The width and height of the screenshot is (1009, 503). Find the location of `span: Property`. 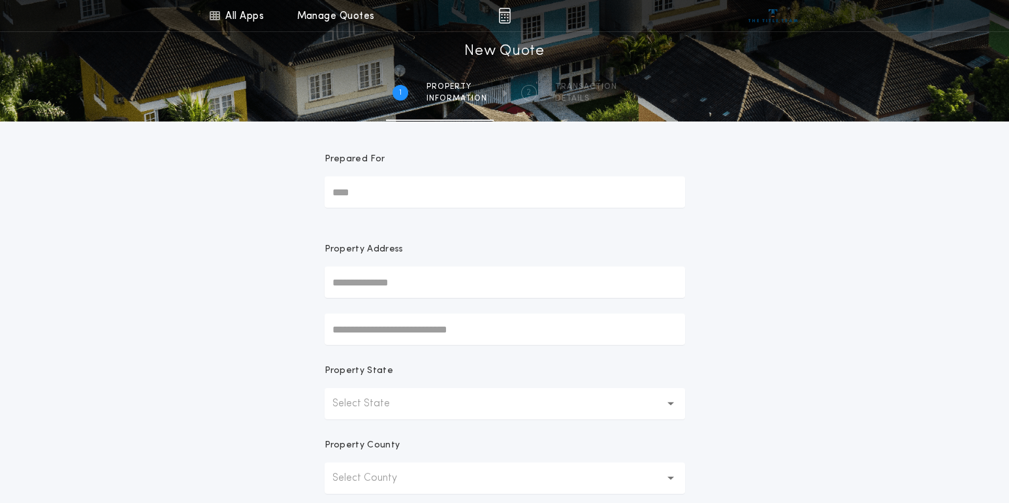

span: Property is located at coordinates (457, 87).